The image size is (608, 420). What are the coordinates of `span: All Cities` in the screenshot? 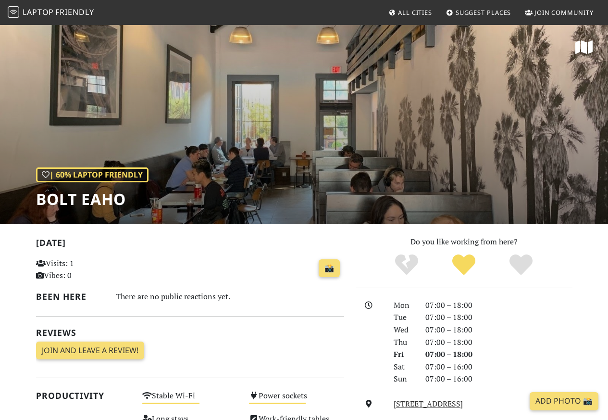 It's located at (415, 13).